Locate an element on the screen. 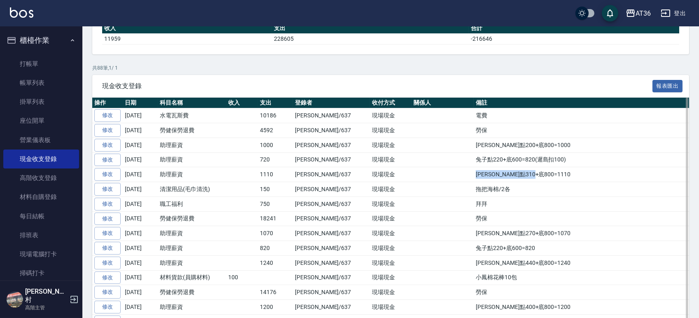  td: 拖把海棉/2各 is located at coordinates (582, 190).